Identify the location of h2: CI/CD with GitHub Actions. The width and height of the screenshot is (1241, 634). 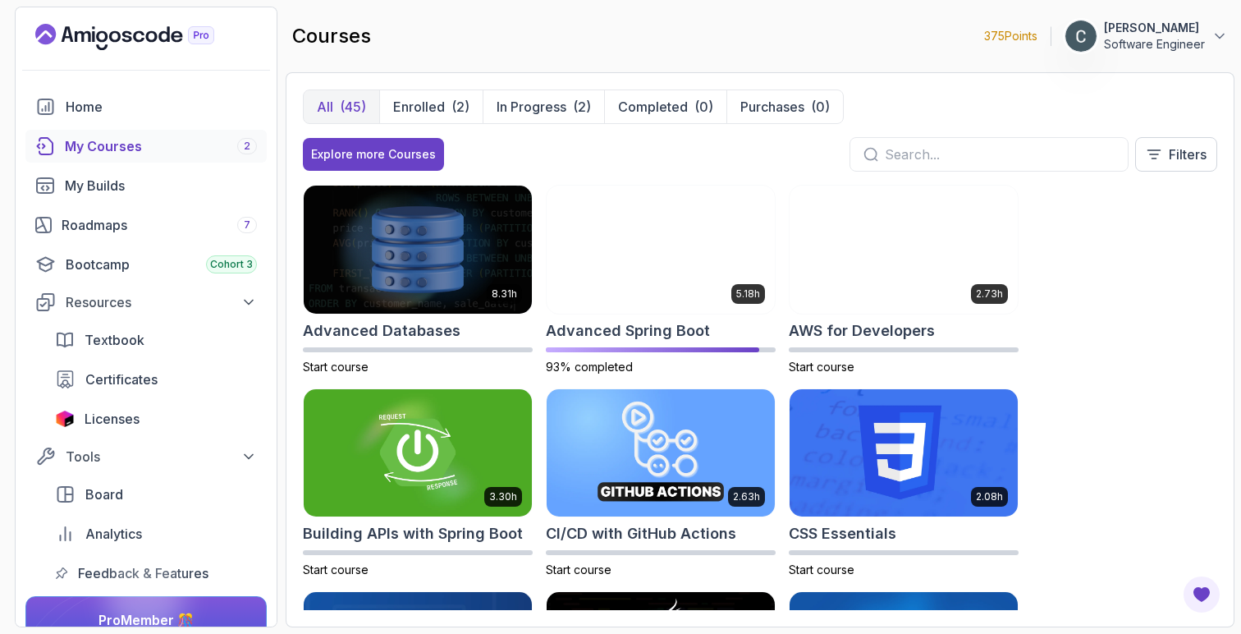
(641, 533).